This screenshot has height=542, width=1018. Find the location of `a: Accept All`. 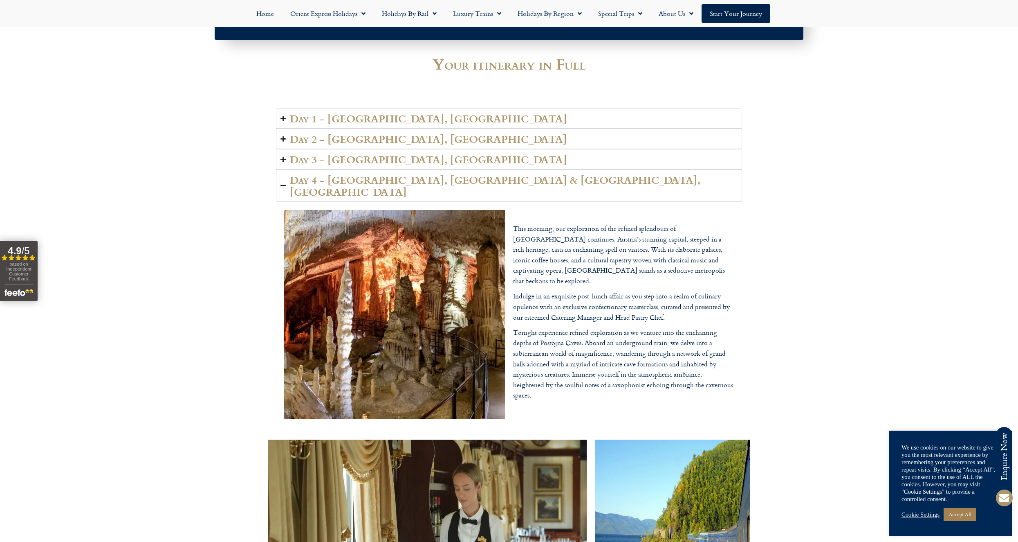

a: Accept All is located at coordinates (960, 514).